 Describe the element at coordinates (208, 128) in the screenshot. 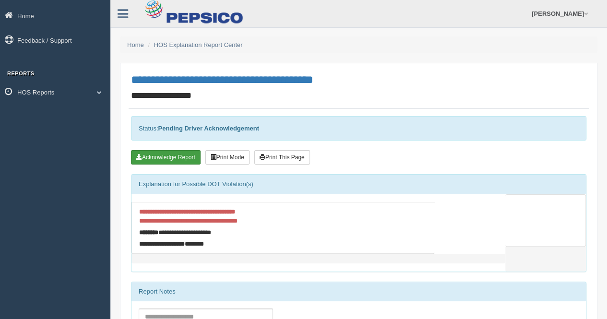

I see `strong: Pending Driver Acknowledgement` at that location.